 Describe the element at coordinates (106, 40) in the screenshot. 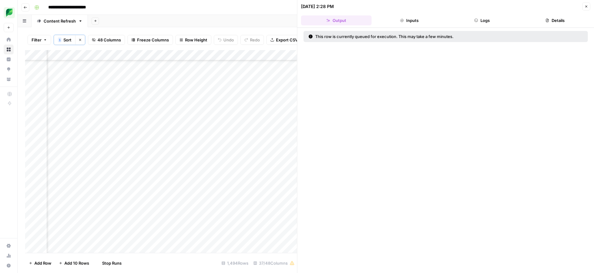

I see `button: 48 Columns` at that location.